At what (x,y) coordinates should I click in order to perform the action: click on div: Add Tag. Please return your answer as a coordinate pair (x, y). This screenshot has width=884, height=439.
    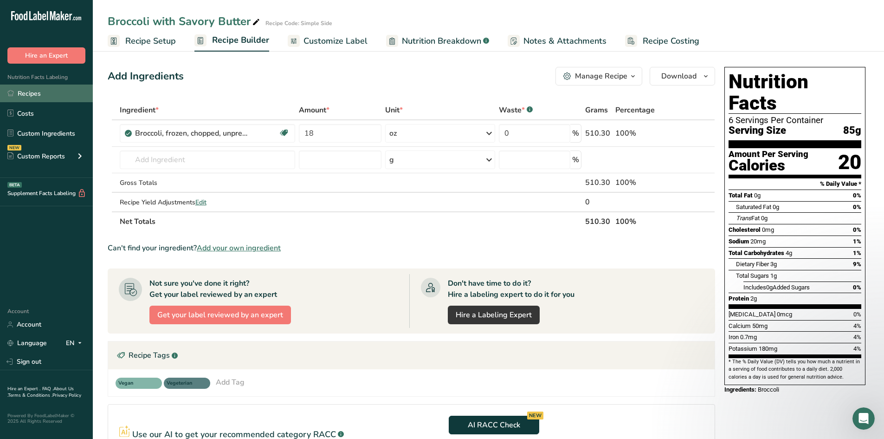
    Looking at the image, I should click on (230, 382).